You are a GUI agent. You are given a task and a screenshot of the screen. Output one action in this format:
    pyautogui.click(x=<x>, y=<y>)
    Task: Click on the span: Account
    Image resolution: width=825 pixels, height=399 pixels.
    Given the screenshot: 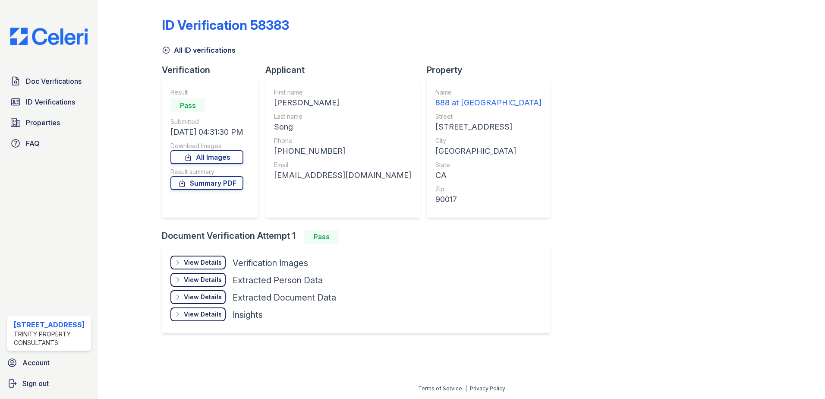 What is the action you would take?
    pyautogui.click(x=36, y=363)
    